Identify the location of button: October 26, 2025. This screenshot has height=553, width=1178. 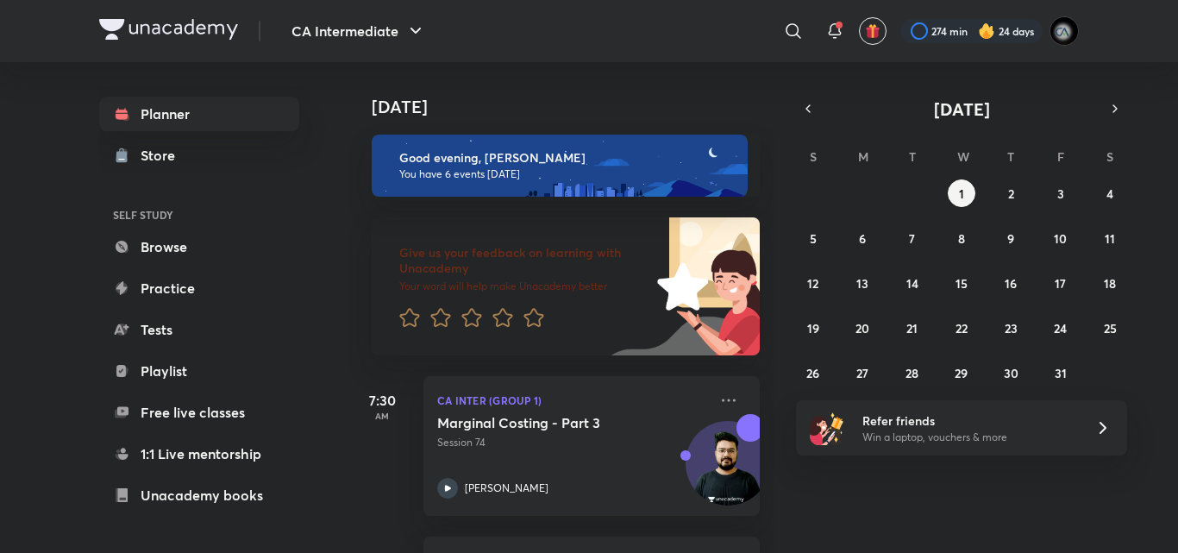
(813, 372).